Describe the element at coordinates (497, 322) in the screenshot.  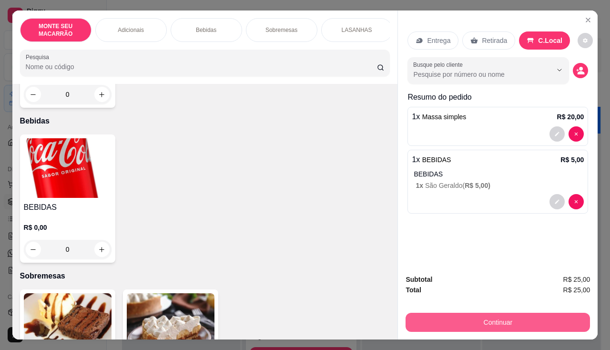
I see `button: Continuar` at that location.